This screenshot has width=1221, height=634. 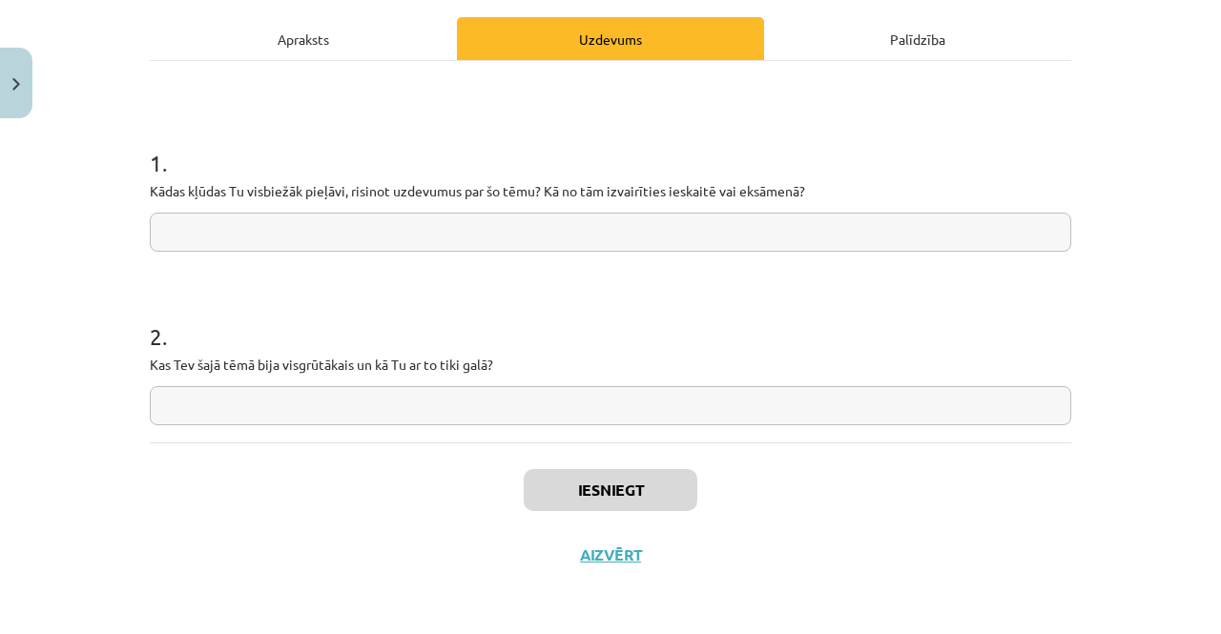 I want to click on button: Aizvērt, so click(x=610, y=555).